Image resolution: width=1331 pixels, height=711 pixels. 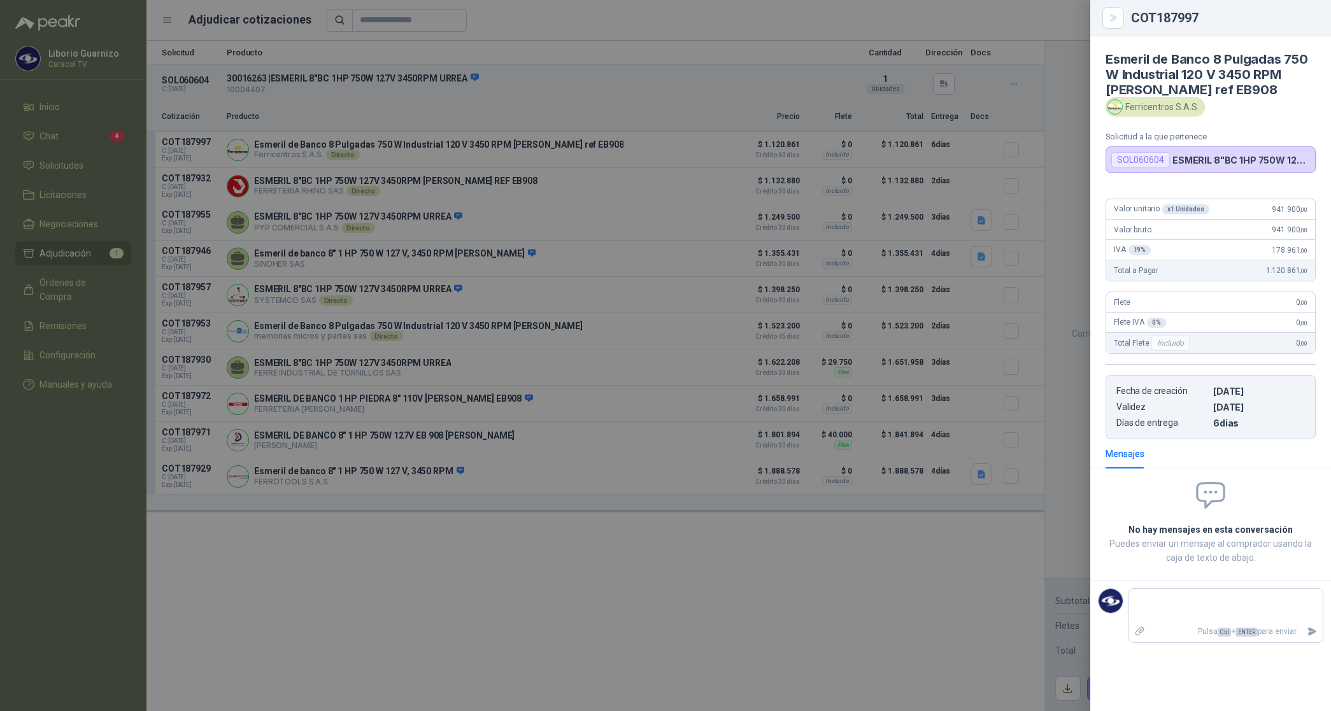 What do you see at coordinates (1141, 160) in the screenshot?
I see `div: SOL060604` at bounding box center [1141, 160].